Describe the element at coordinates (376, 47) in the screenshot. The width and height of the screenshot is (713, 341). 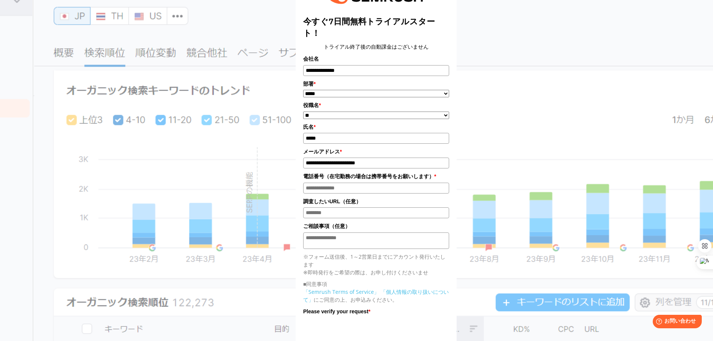
I see `center: トライアル終了後の自動課金はございません` at that location.